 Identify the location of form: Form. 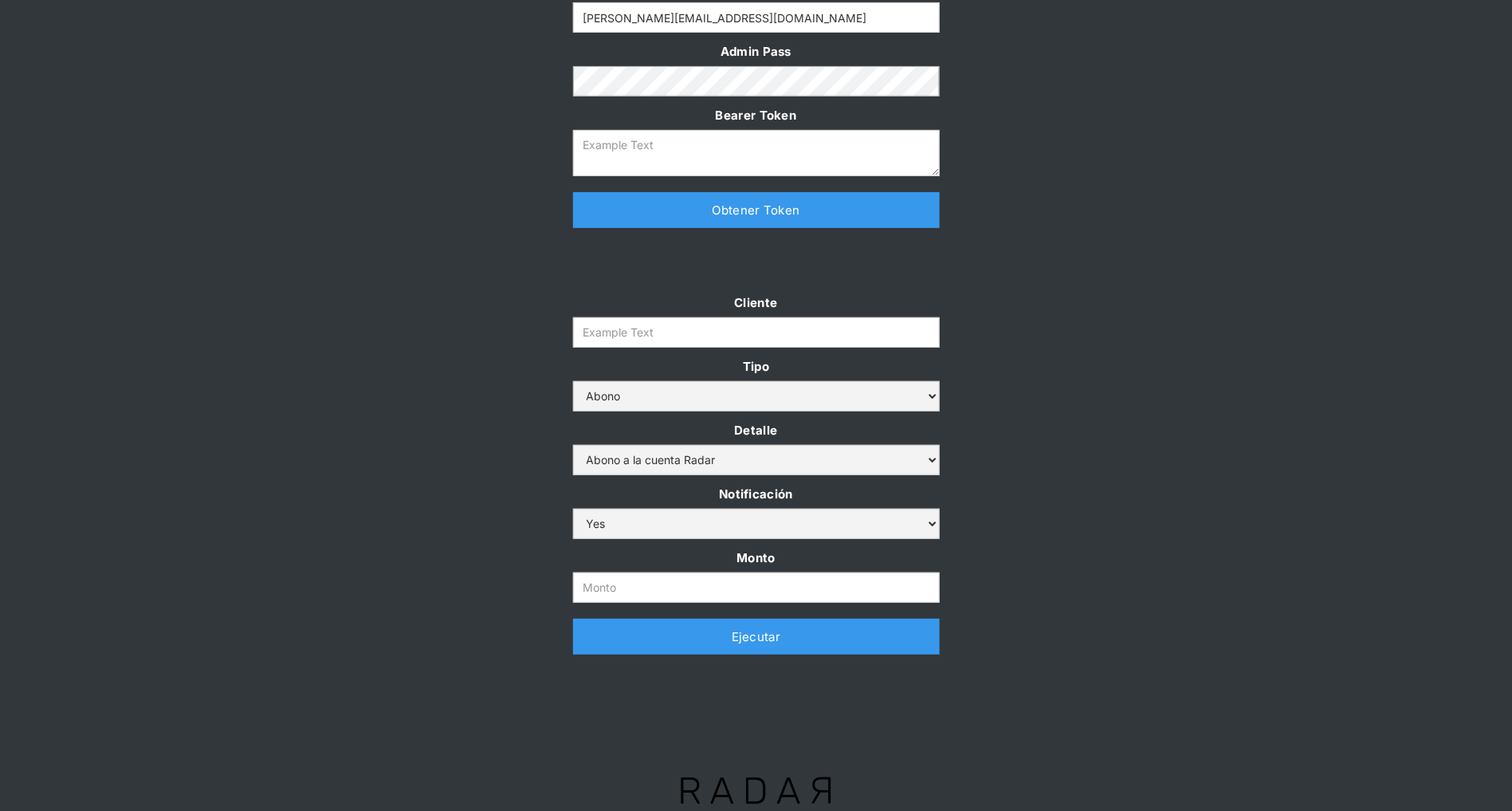
(756, 447).